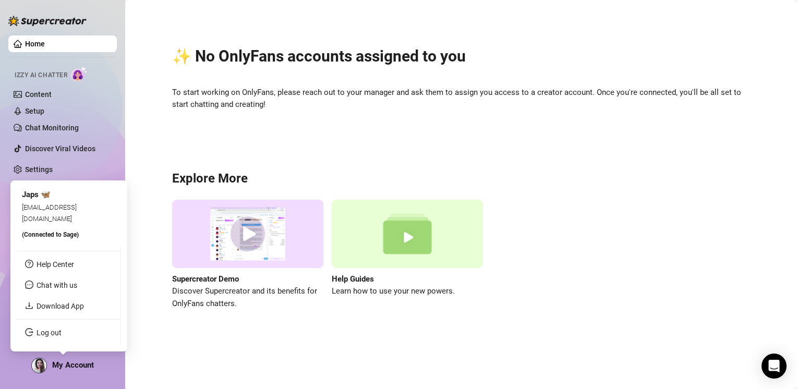 This screenshot has height=389, width=797. What do you see at coordinates (248, 297) in the screenshot?
I see `span: Discover Supercreator and its benefits for OnlyFans chatters.` at bounding box center [248, 297].